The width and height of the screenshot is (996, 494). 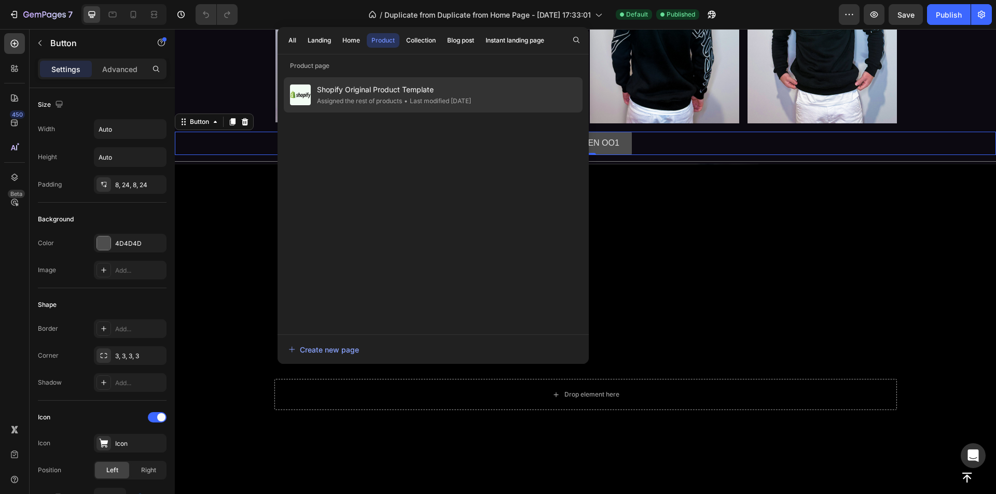 What do you see at coordinates (906, 15) in the screenshot?
I see `button: Save` at bounding box center [906, 15].